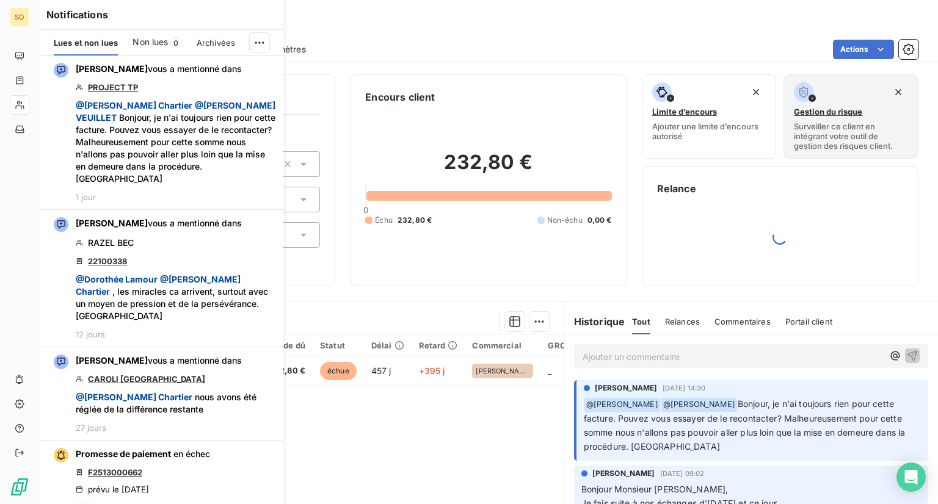  What do you see at coordinates (864, 49) in the screenshot?
I see `button: Actions` at bounding box center [864, 49].